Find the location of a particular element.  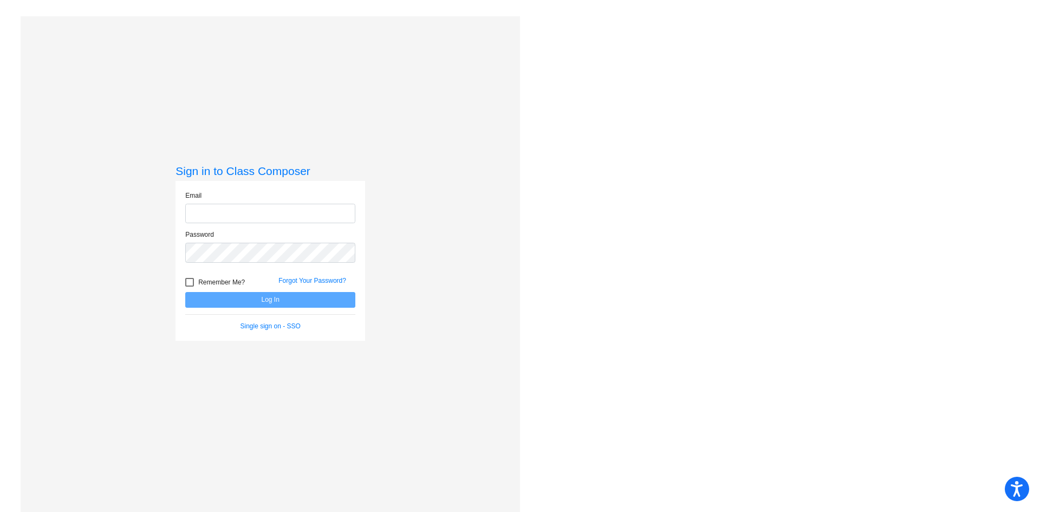

button: Log In is located at coordinates (270, 300).